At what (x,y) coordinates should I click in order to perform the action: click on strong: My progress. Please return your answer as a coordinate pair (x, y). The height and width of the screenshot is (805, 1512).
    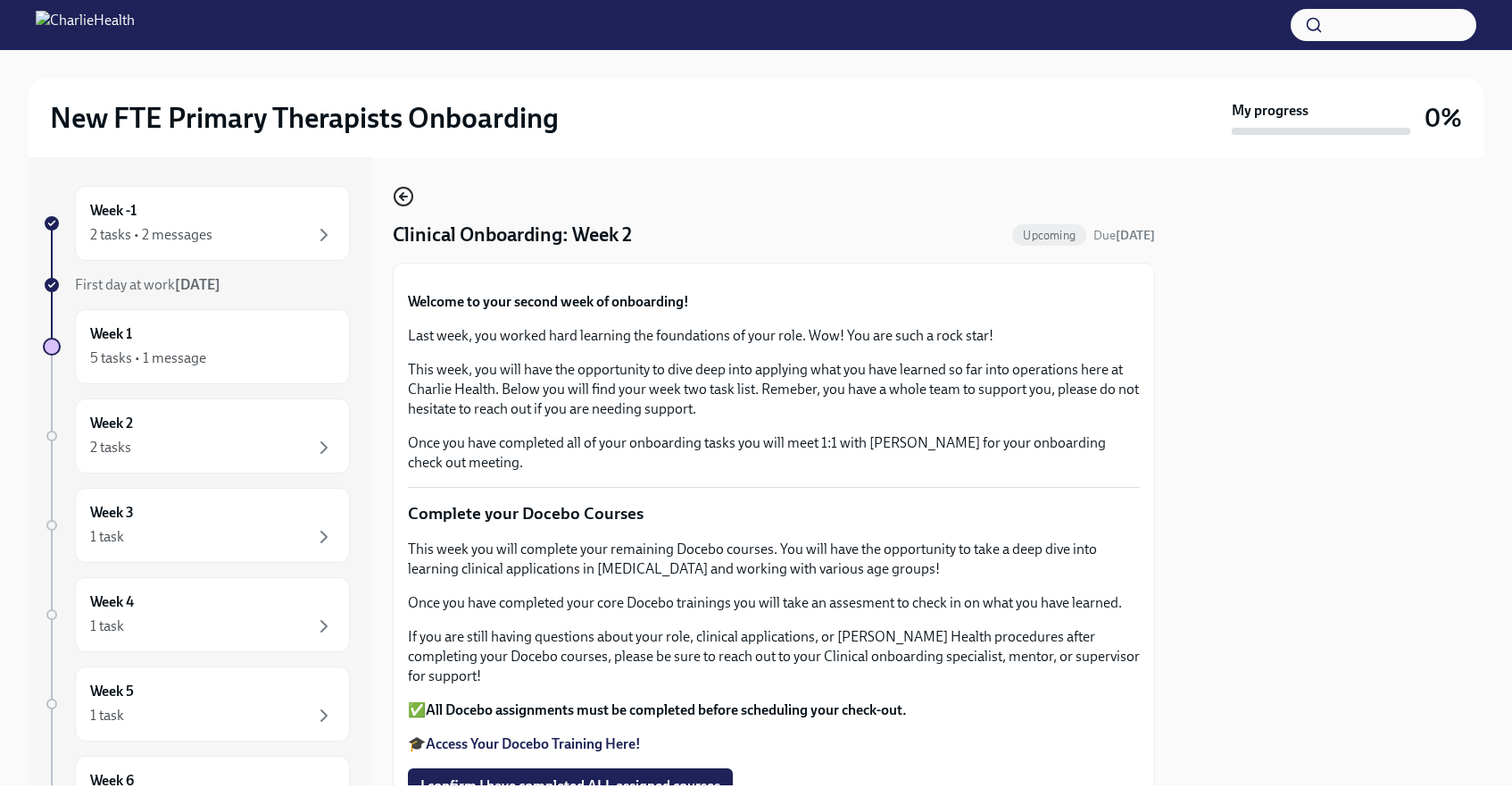
    Looking at the image, I should click on (1270, 110).